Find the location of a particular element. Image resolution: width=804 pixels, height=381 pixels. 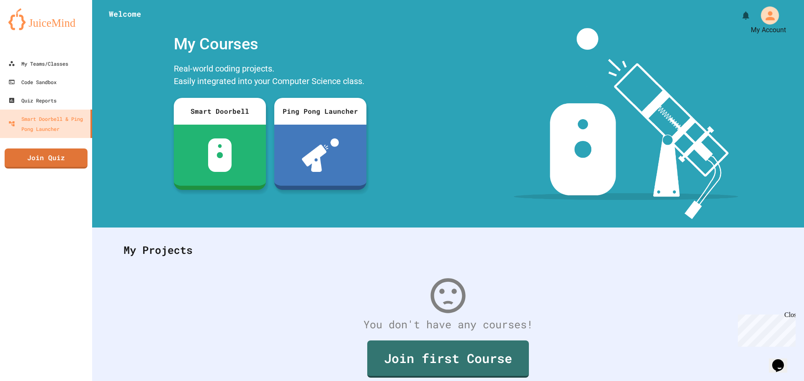

img: logo-orange.svg is located at coordinates (46, 19).